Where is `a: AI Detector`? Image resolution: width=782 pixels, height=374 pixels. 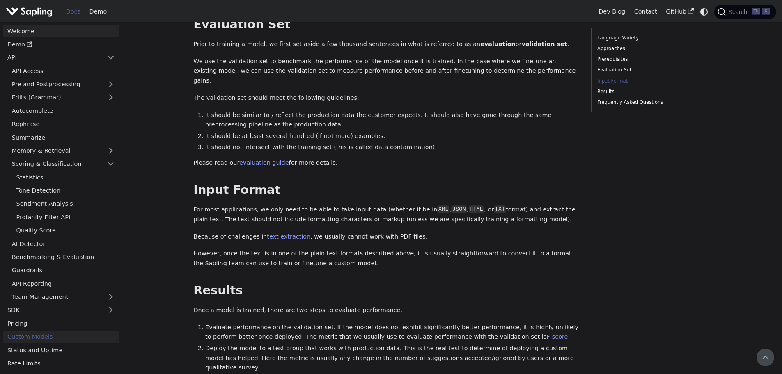
a: AI Detector is located at coordinates (63, 243).